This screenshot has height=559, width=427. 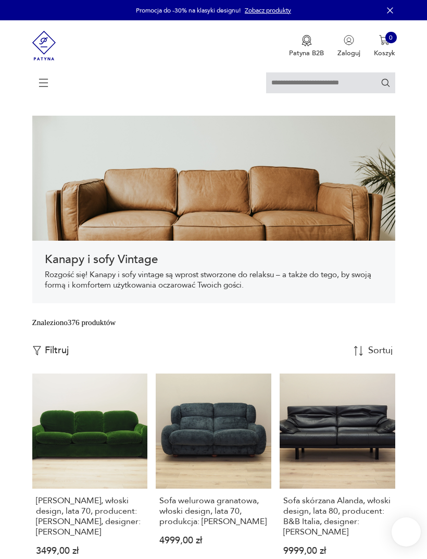 I want to click on img: Sort Icon, so click(x=359, y=351).